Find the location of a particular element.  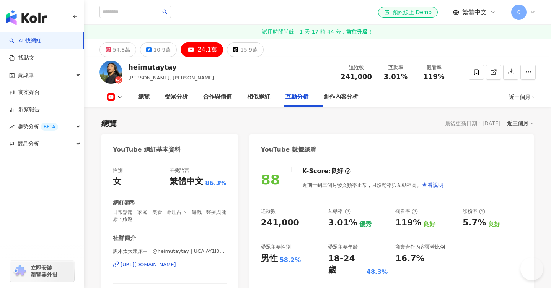

div: 女 is located at coordinates (117, 182).